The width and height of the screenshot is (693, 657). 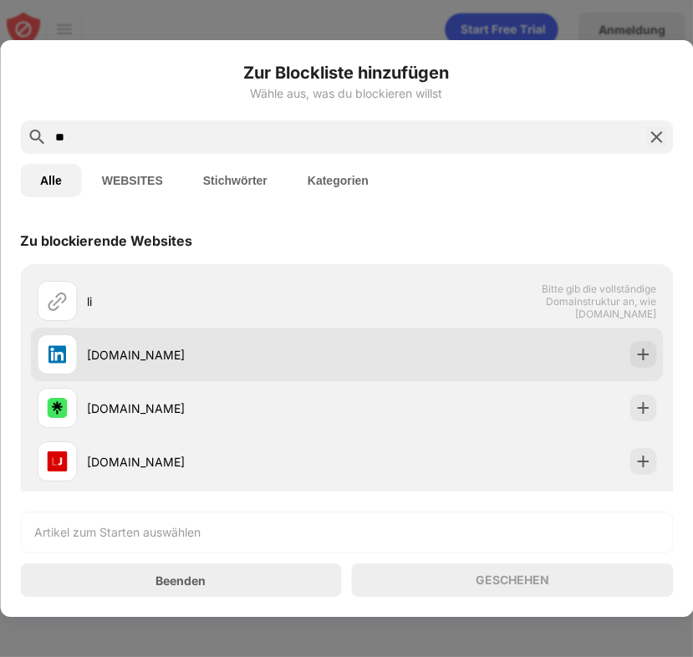 What do you see at coordinates (346, 94) in the screenshot?
I see `div: Wähle aus, was du blockieren willst` at bounding box center [346, 94].